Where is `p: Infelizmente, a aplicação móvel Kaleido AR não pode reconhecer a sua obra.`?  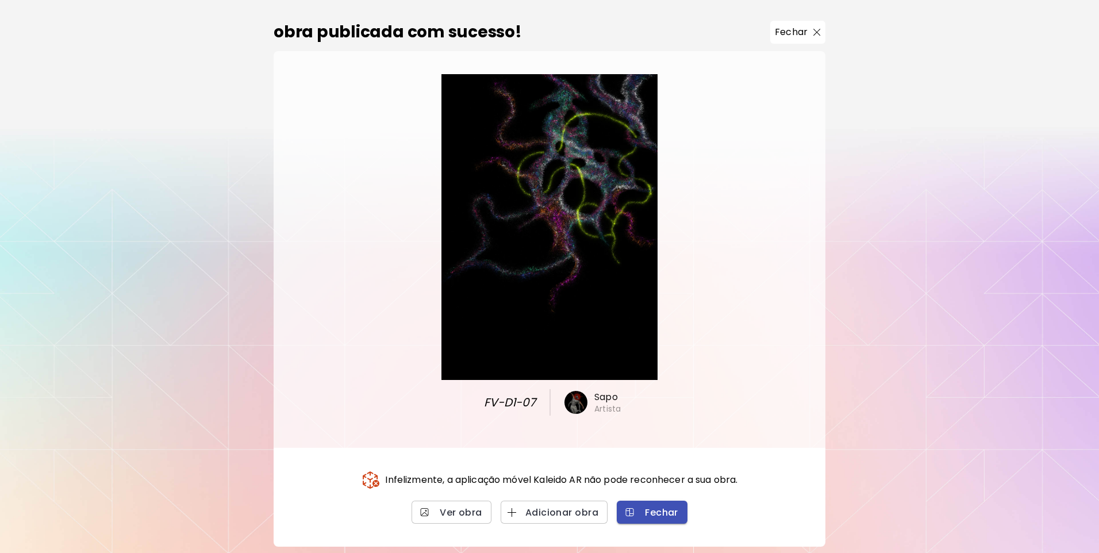 p: Infelizmente, a aplicação móvel Kaleido AR não pode reconhecer a sua obra. is located at coordinates (561, 480).